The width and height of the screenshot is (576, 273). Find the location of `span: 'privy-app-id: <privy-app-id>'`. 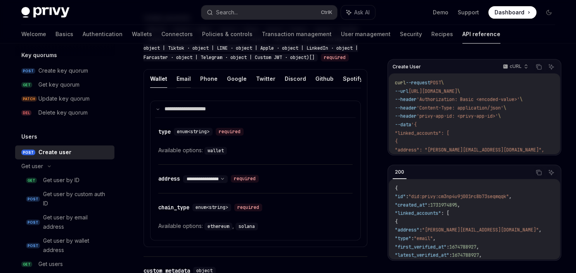

span: 'privy-app-id: <privy-app-id>' is located at coordinates (458, 116).